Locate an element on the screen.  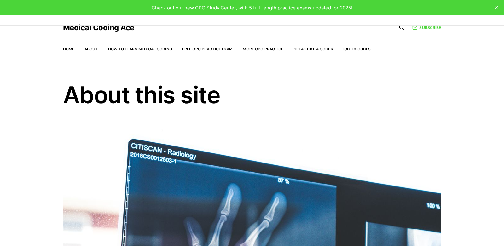
button: close is located at coordinates (496, 8).